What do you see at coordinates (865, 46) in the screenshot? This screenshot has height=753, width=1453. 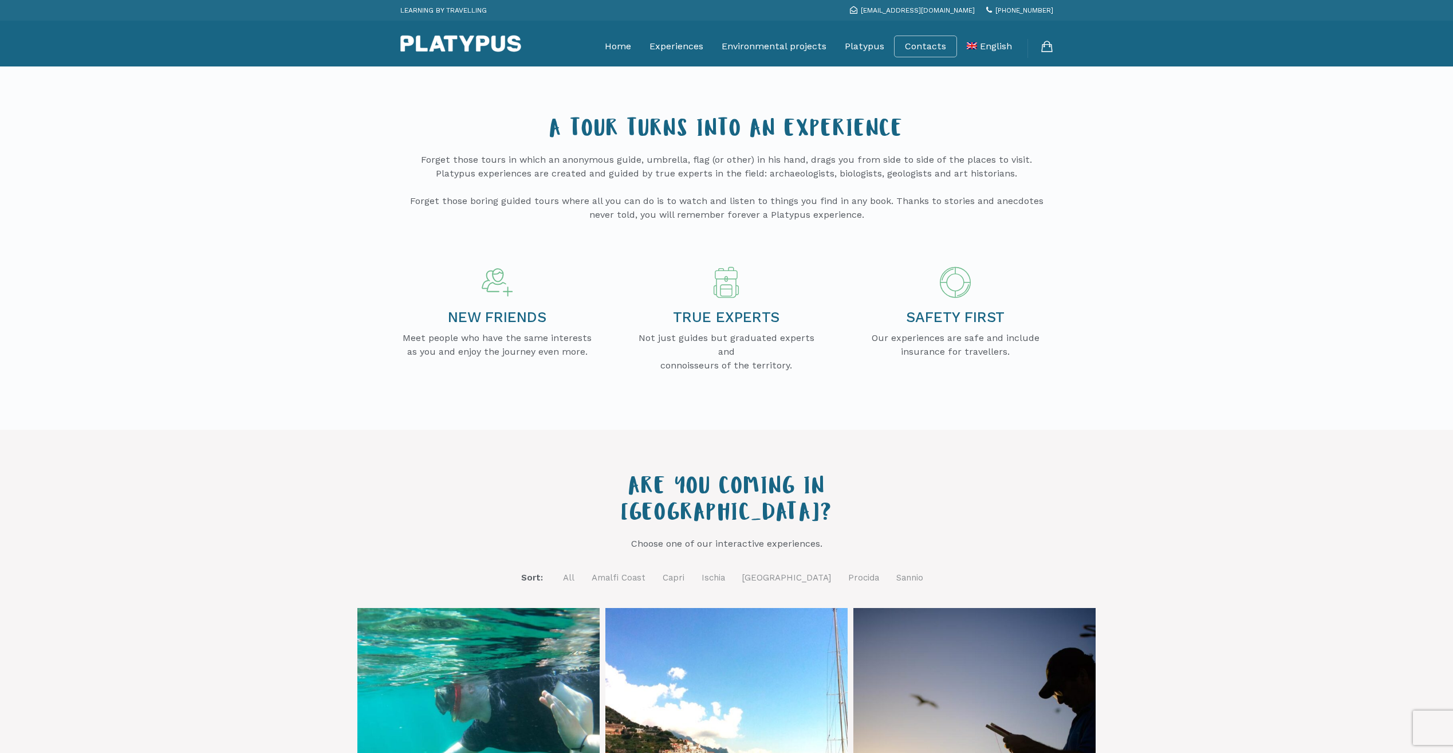 I see `a: Platypus` at bounding box center [865, 46].